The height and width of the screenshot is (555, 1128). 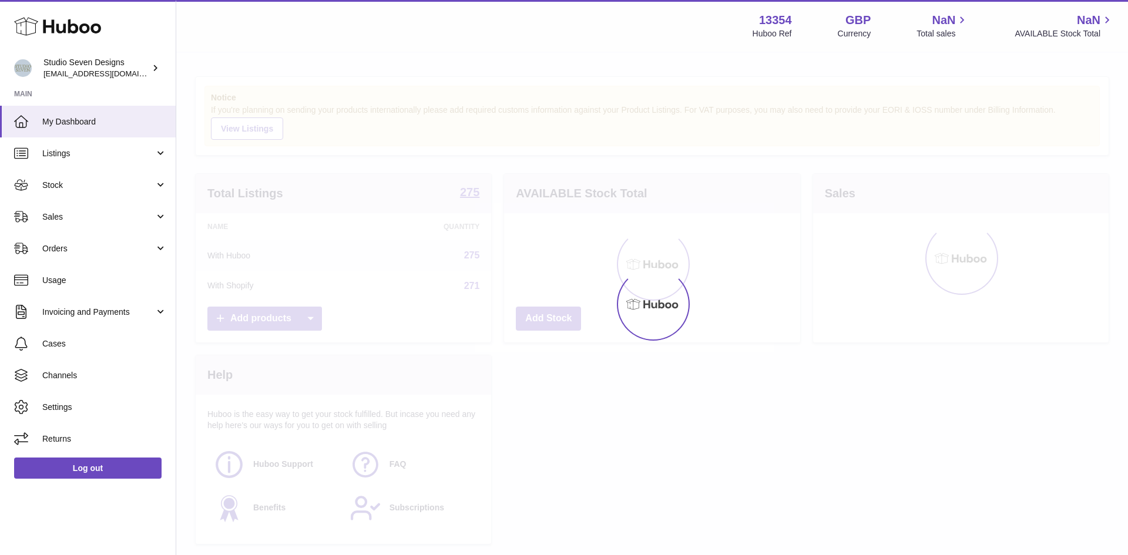 What do you see at coordinates (98, 153) in the screenshot?
I see `span: Listings` at bounding box center [98, 153].